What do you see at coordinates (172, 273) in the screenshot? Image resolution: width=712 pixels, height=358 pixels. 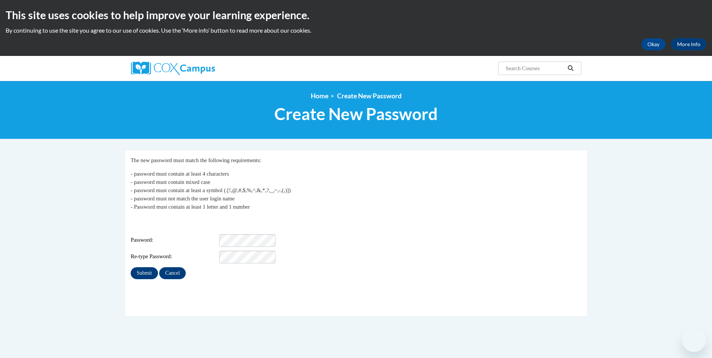 I see `input: Cancel` at bounding box center [172, 273].